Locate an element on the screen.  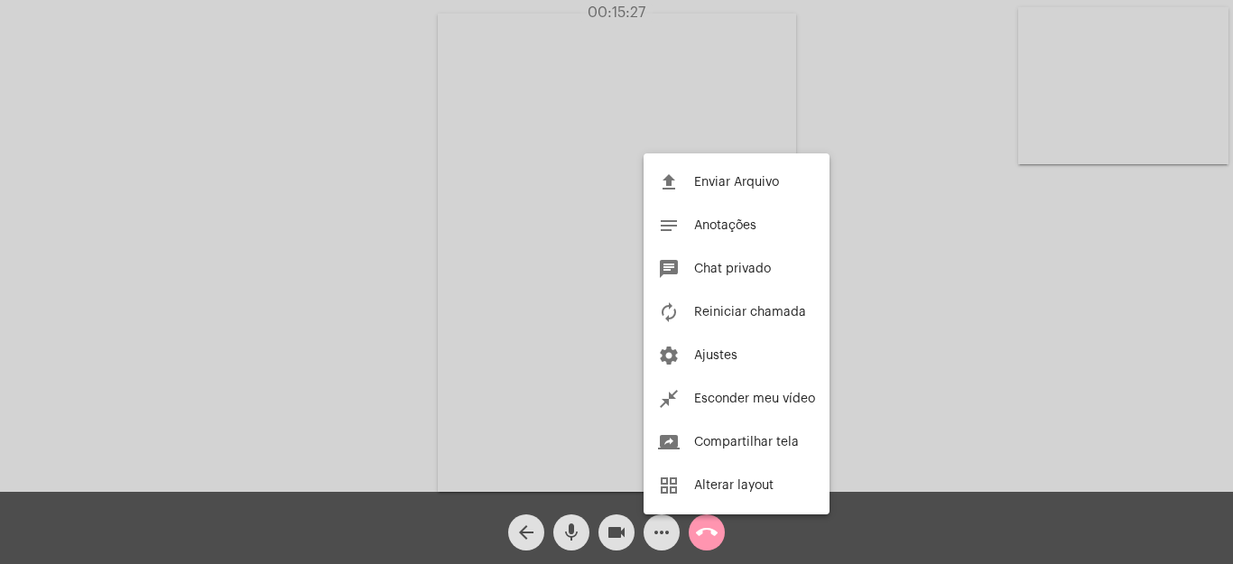
mat-icon: settings is located at coordinates (669, 356).